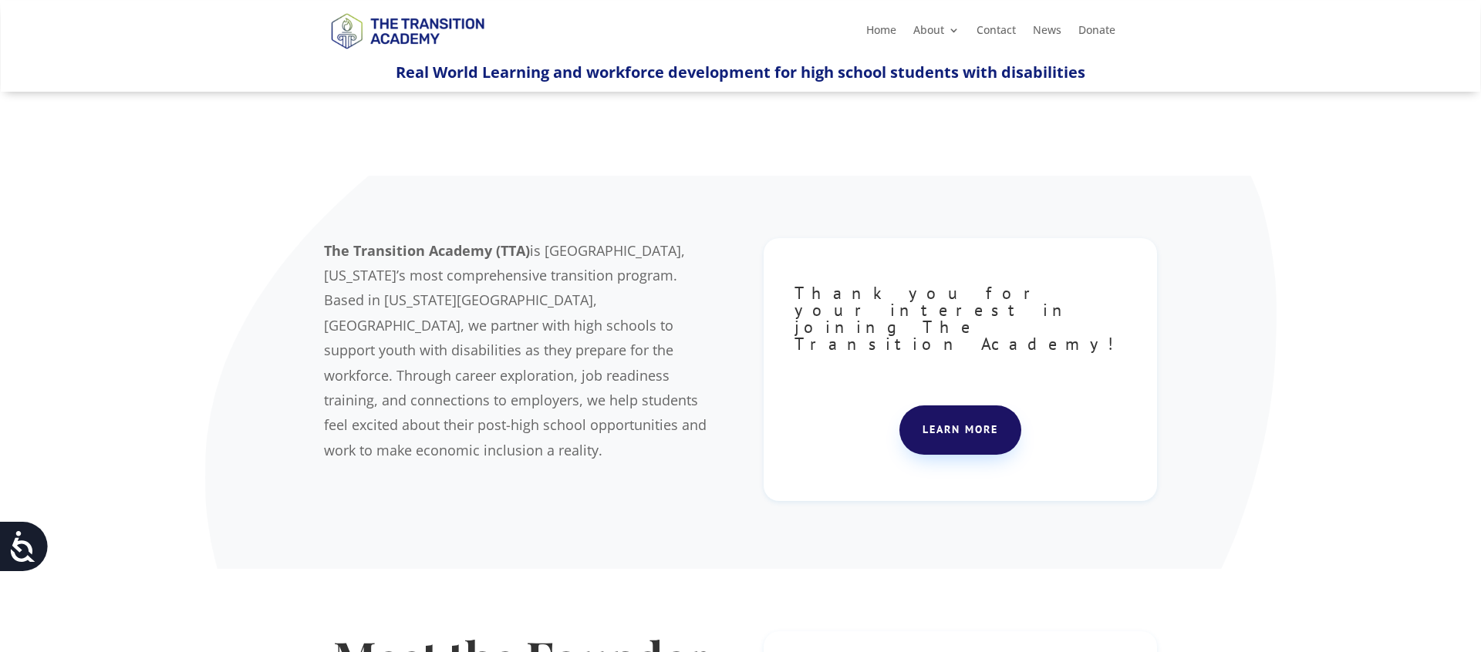 This screenshot has width=1481, height=652. Describe the element at coordinates (996, 33) in the screenshot. I see `a: Contact` at that location.